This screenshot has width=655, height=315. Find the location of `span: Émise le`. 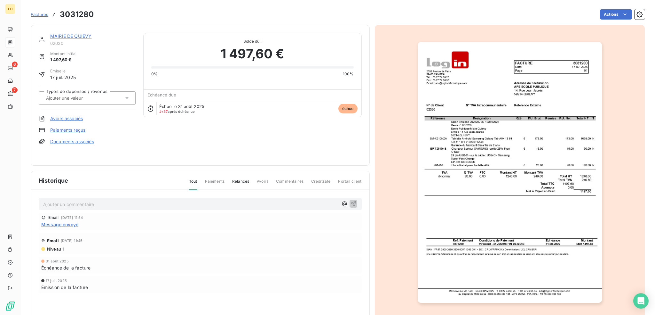

span: Émise le is located at coordinates (63, 71).